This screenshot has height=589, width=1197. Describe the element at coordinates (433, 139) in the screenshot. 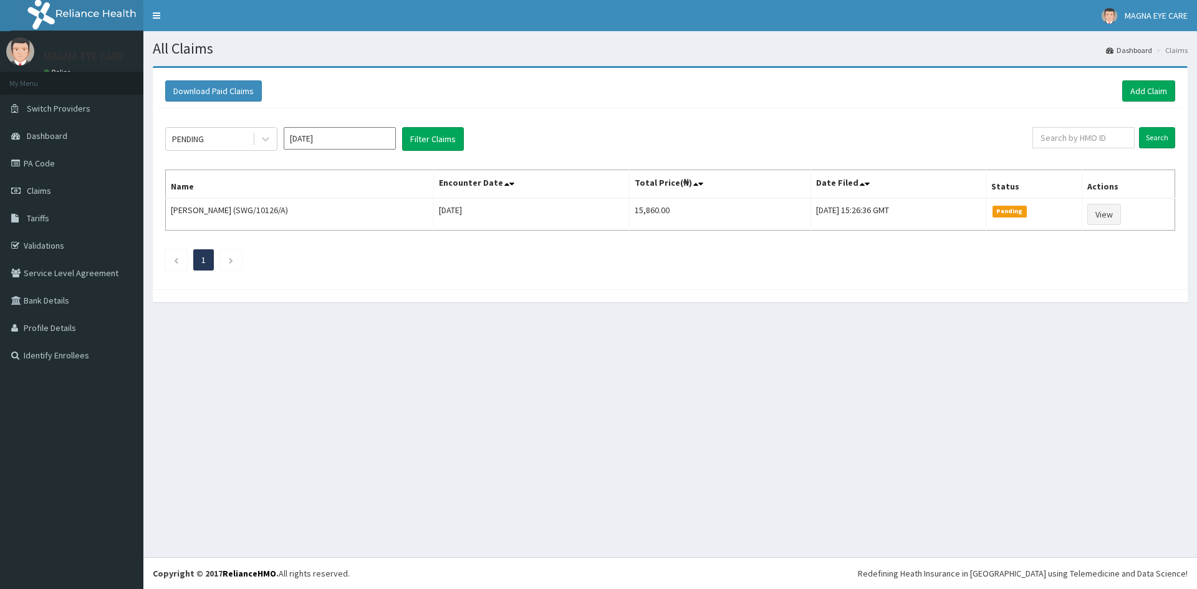

I see `button: Filter Claims` at that location.